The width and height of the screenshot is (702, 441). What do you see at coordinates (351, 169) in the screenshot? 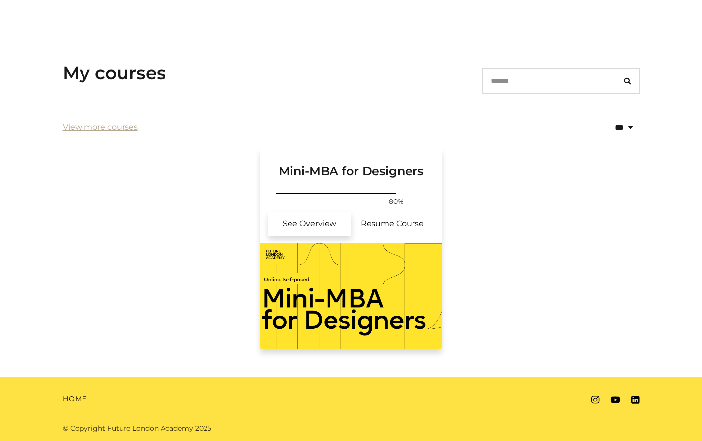
I see `a: Mini-MBA for Designers` at bounding box center [351, 169].